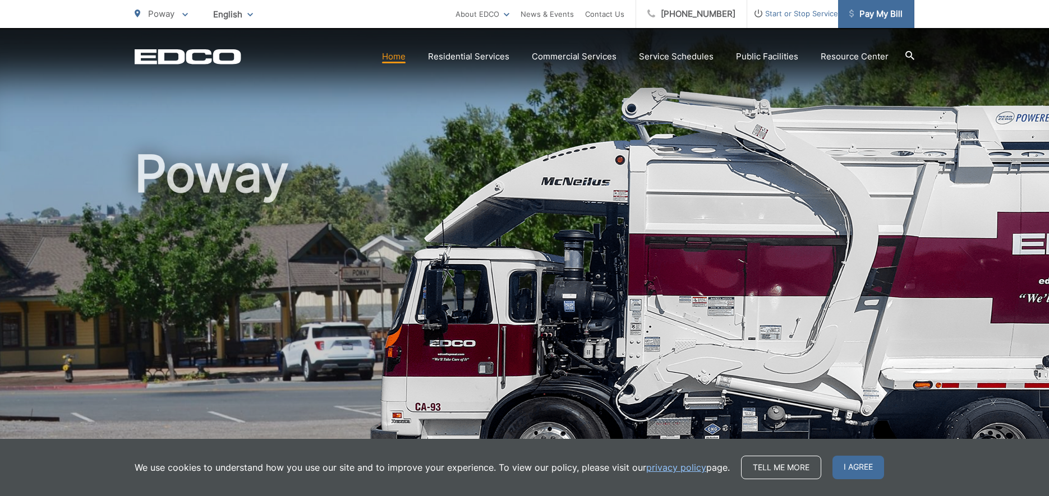 The height and width of the screenshot is (496, 1049). I want to click on a: News & Events, so click(547, 14).